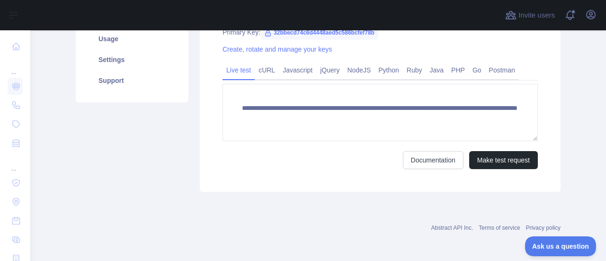  Describe the element at coordinates (297, 70) in the screenshot. I see `a: Javascript` at that location.